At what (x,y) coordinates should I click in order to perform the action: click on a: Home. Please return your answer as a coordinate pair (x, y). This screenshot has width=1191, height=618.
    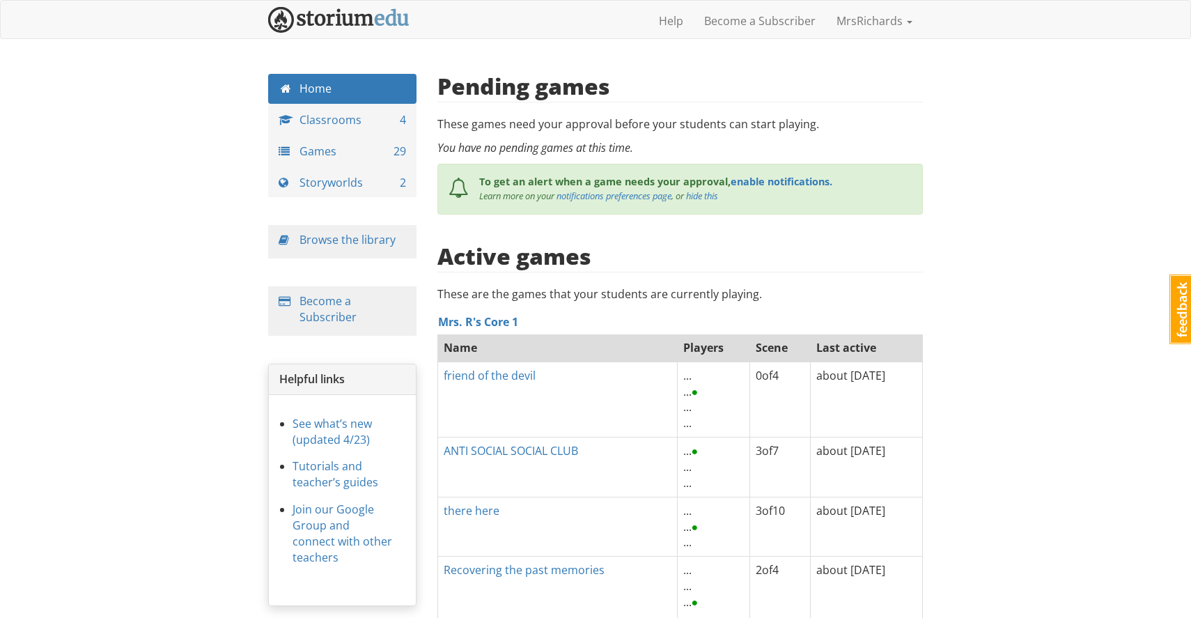
    Looking at the image, I should click on (342, 88).